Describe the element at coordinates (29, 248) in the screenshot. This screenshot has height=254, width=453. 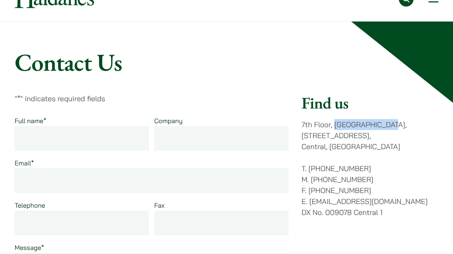
I see `label: Message` at that location.